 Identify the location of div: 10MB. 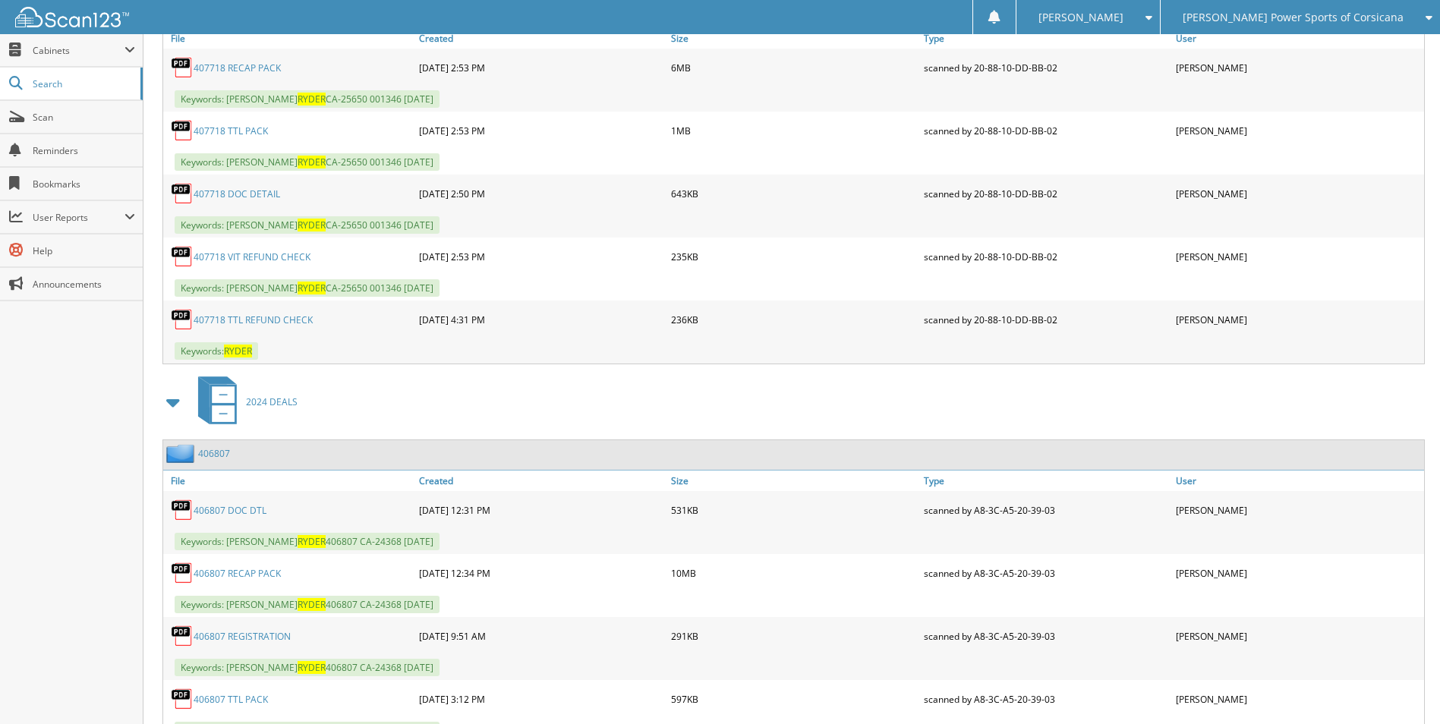
(793, 573).